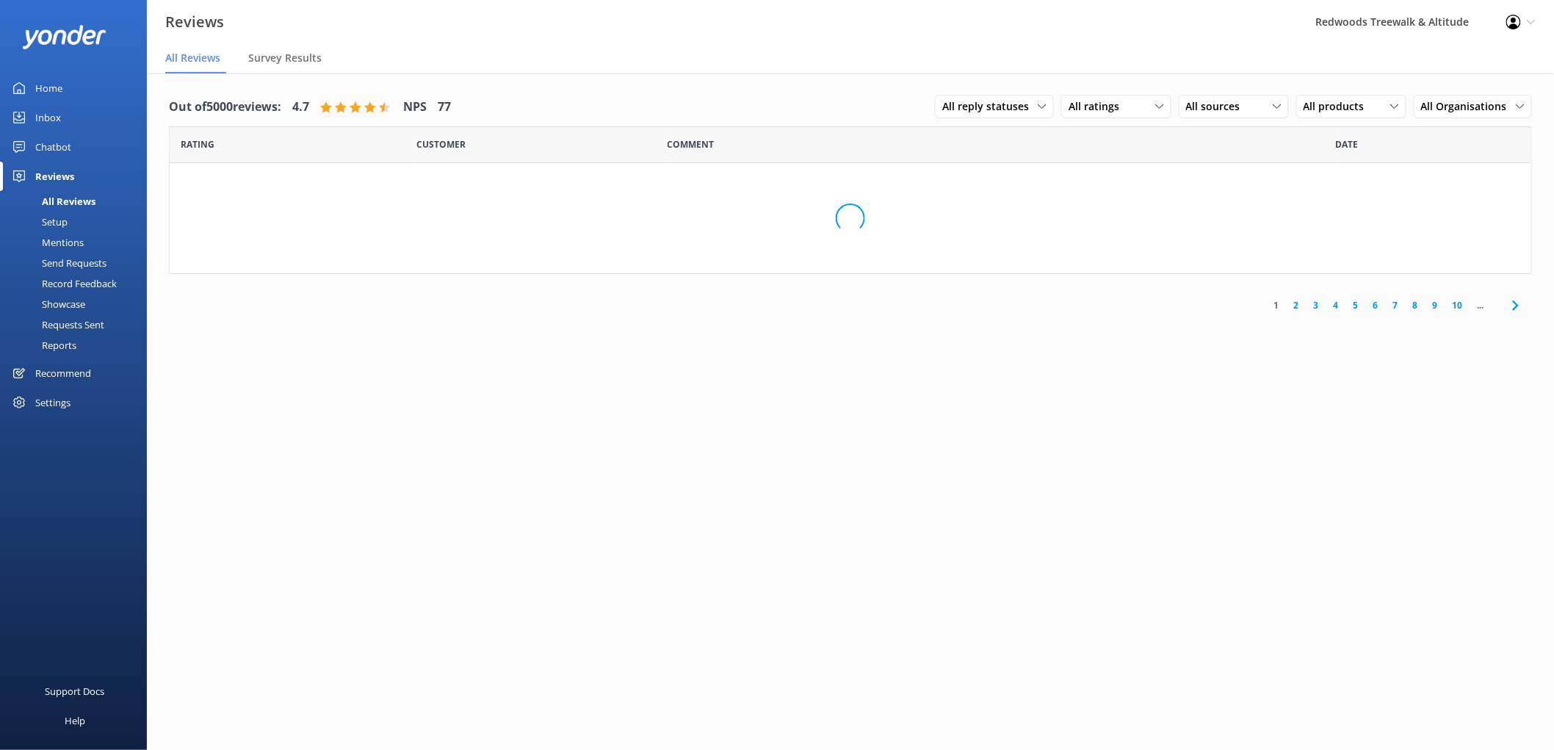 This screenshot has width=1554, height=750. I want to click on div: Help, so click(75, 721).